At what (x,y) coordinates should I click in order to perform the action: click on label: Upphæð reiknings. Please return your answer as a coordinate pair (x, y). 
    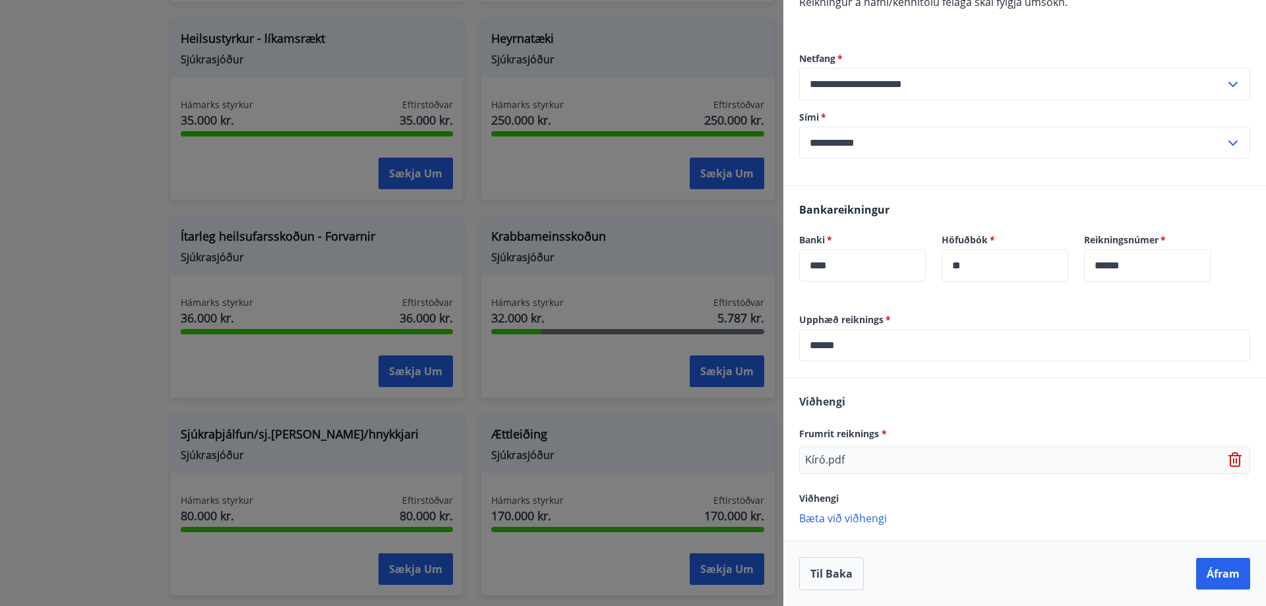
    Looking at the image, I should click on (1025, 320).